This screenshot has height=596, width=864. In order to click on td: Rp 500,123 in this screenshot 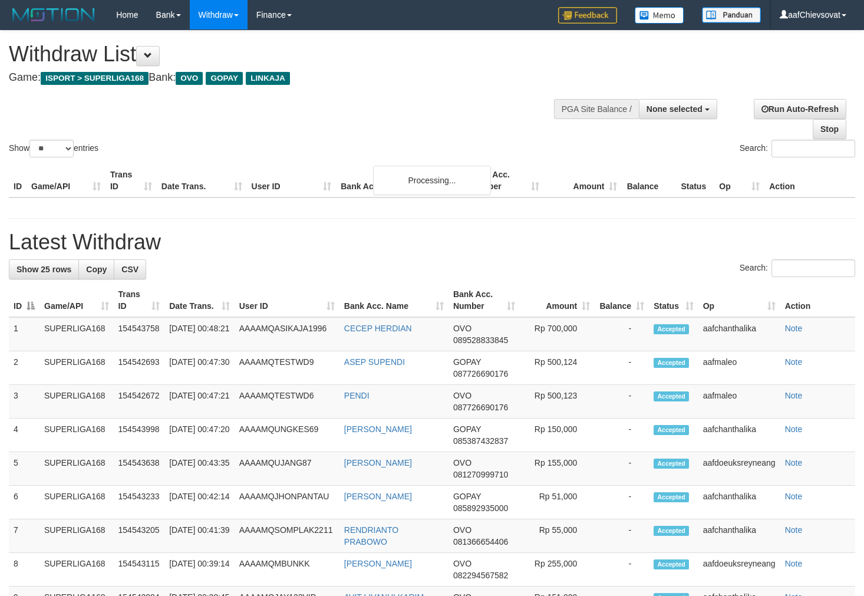, I will do `click(557, 401)`.